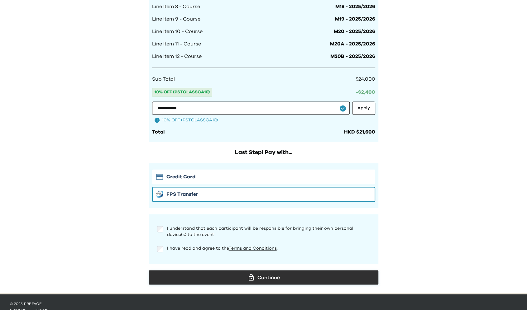 This screenshot has width=527, height=310. I want to click on button: Apply, so click(364, 108).